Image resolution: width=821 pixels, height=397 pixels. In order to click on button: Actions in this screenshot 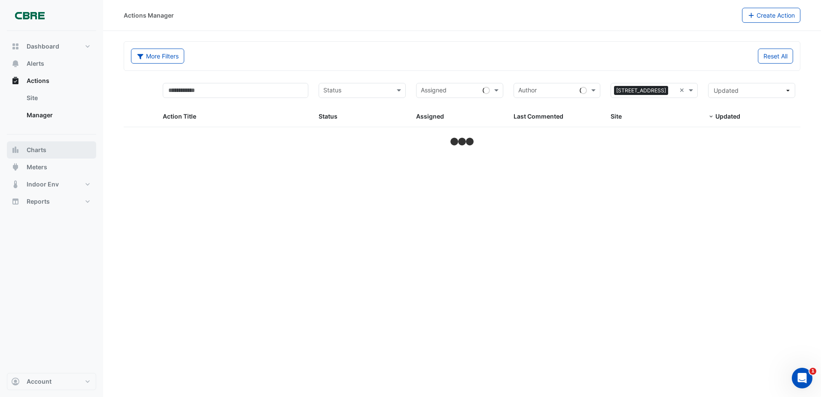, I will do `click(52, 81)`.